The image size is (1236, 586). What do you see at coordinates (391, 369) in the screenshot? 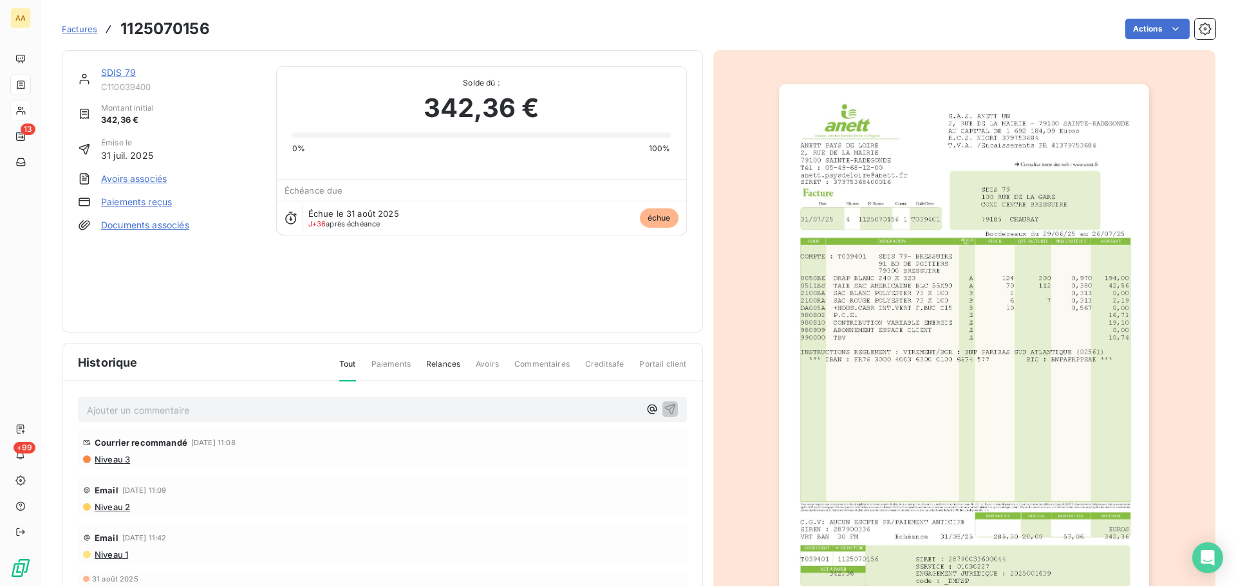
I see `span: Paiements` at bounding box center [391, 369].